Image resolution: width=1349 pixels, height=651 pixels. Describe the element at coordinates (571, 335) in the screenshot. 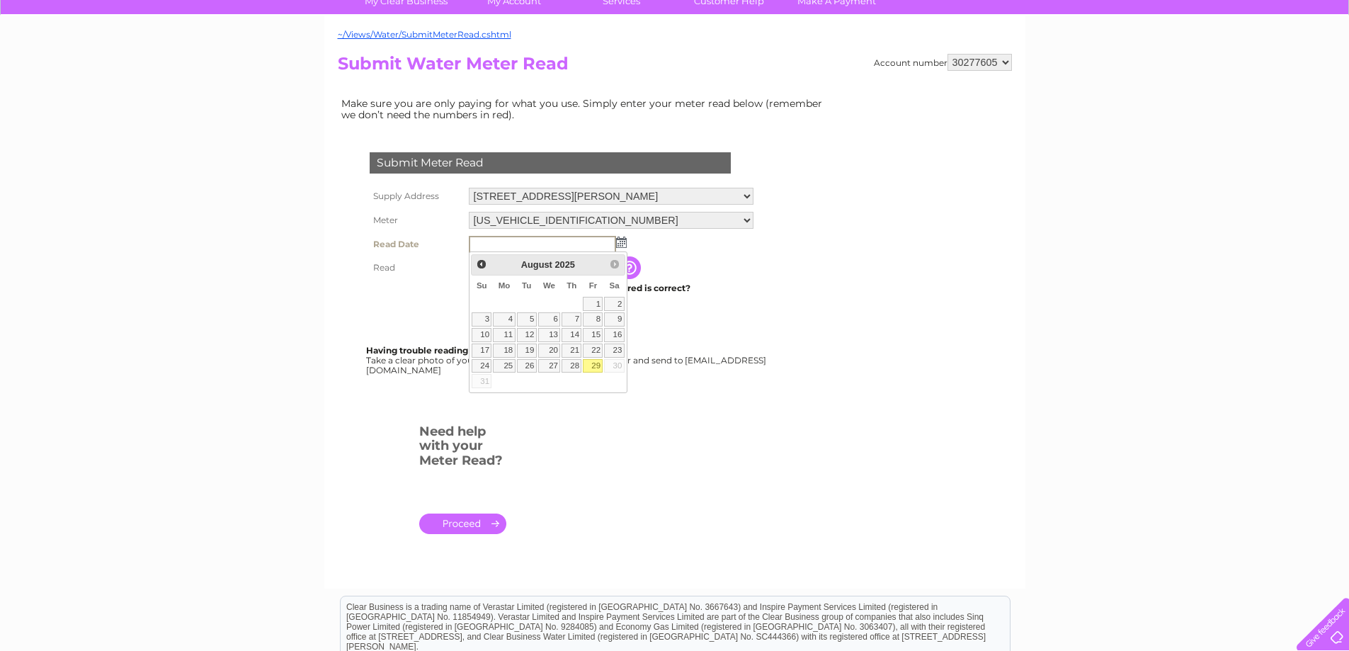

I see `a: 14` at that location.